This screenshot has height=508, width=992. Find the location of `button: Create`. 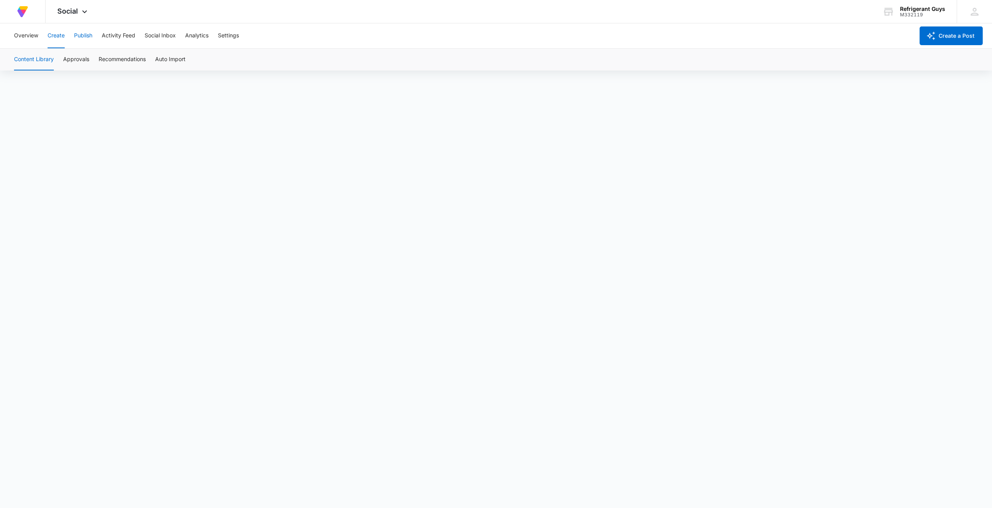

button: Create is located at coordinates (56, 36).